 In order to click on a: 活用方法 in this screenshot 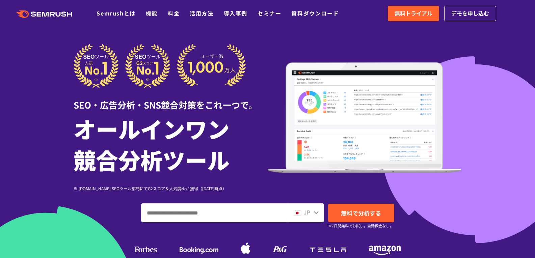, I will do `click(201, 13)`.